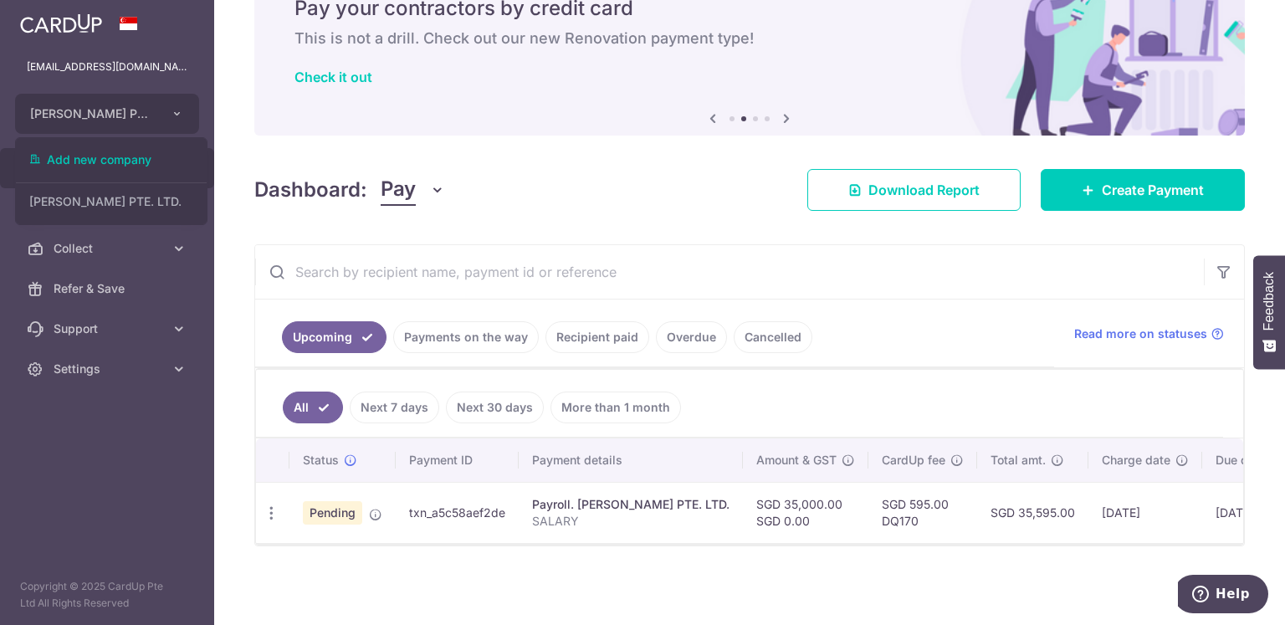  I want to click on span: Amount & GST, so click(796, 460).